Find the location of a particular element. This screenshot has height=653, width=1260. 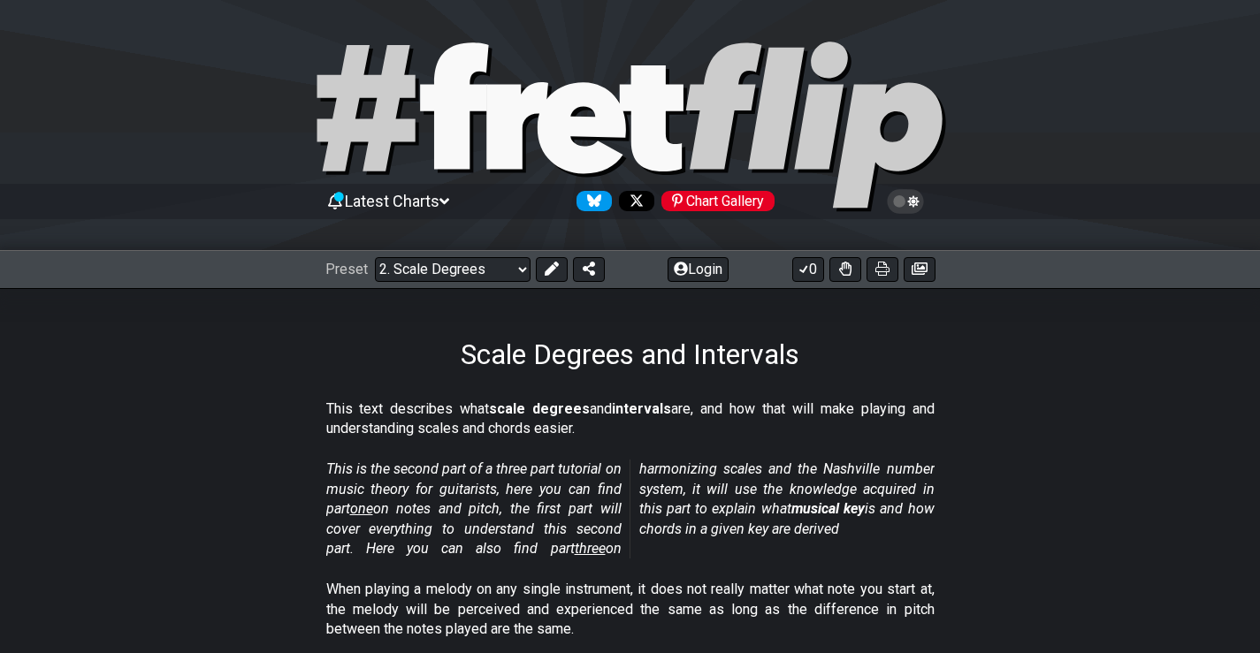

span: Toggle light / dark theme is located at coordinates (905, 202).